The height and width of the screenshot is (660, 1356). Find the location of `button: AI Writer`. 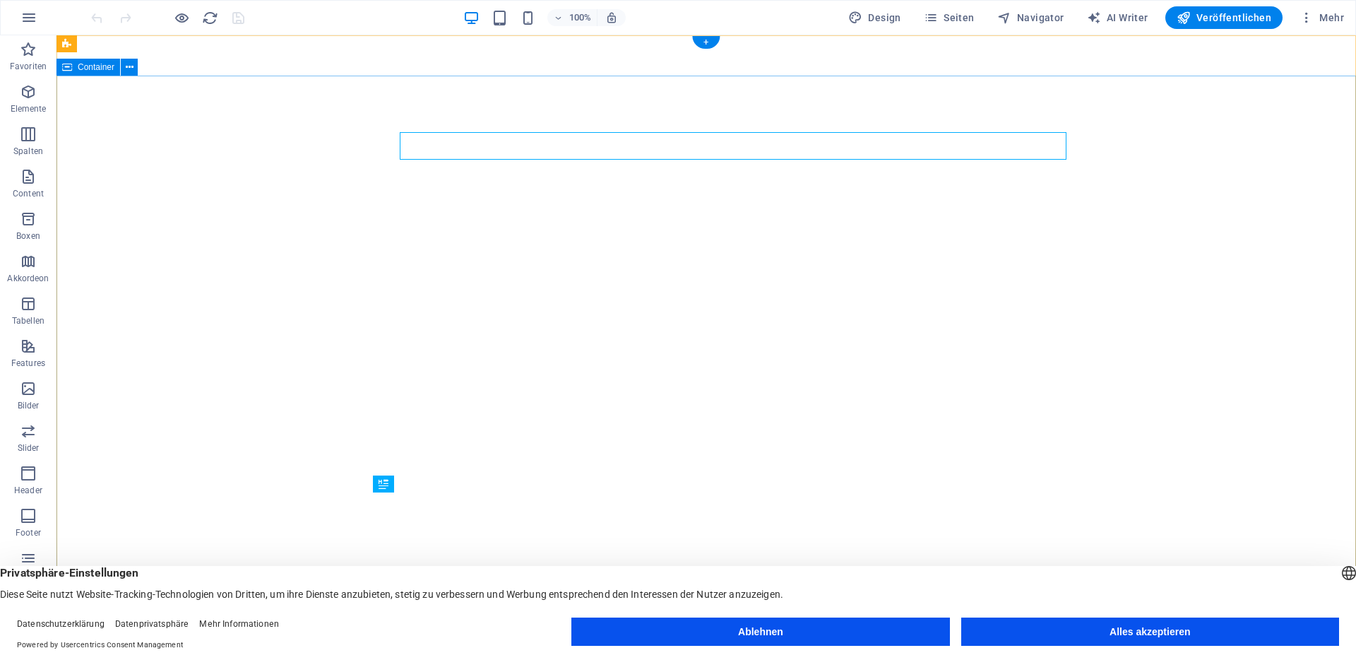

button: AI Writer is located at coordinates (1117, 18).